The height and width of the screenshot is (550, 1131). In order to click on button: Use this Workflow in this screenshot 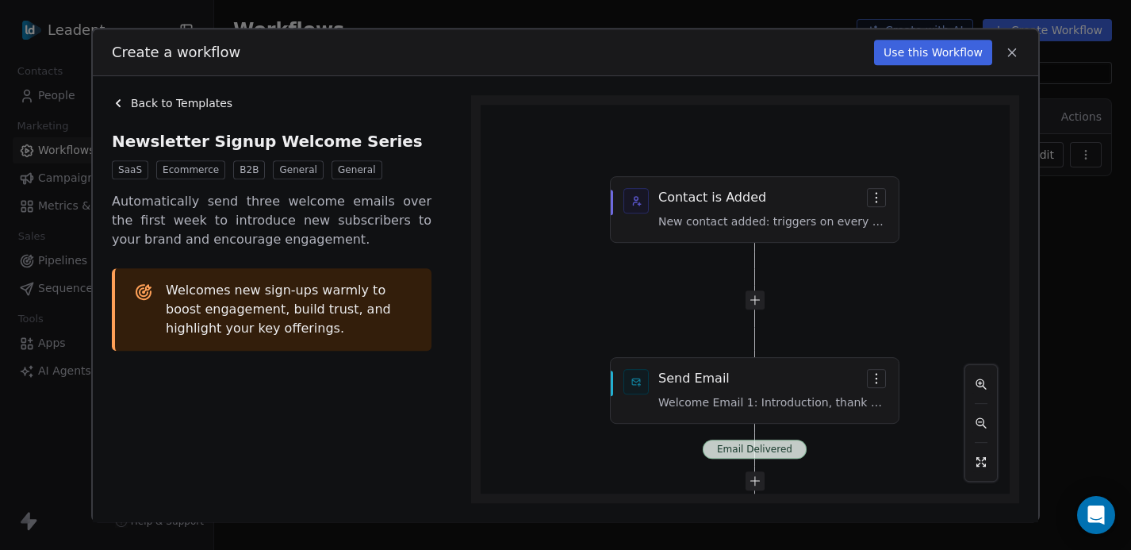, I will do `click(933, 52)`.